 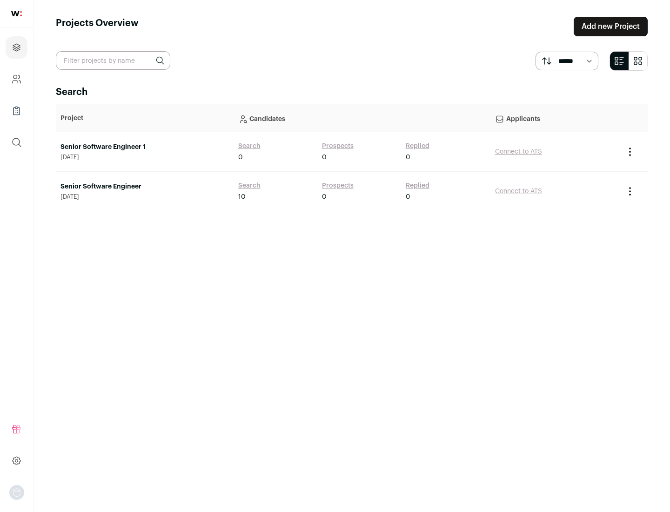 What do you see at coordinates (16, 79) in the screenshot?
I see `a: Company and ATS Settings` at bounding box center [16, 79].